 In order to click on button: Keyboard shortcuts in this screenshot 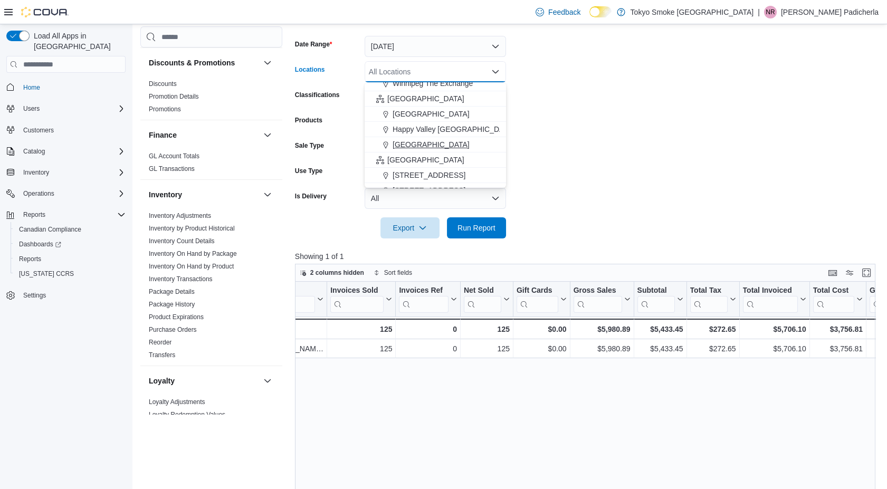, I will do `click(833, 273)`.